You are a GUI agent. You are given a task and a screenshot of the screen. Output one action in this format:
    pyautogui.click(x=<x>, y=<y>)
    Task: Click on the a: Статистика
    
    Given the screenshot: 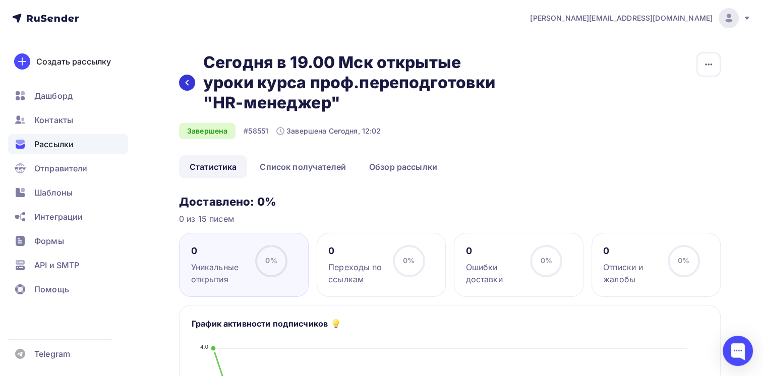 What is the action you would take?
    pyautogui.click(x=213, y=167)
    